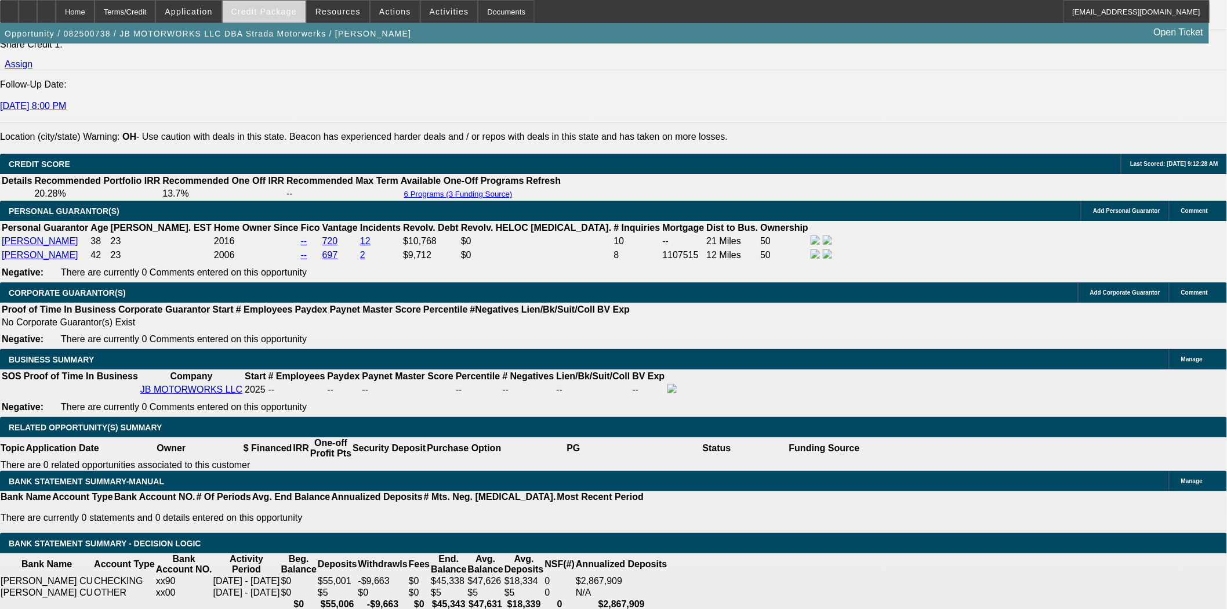 Image resolution: width=1227 pixels, height=609 pixels. I want to click on span: Activities, so click(449, 12).